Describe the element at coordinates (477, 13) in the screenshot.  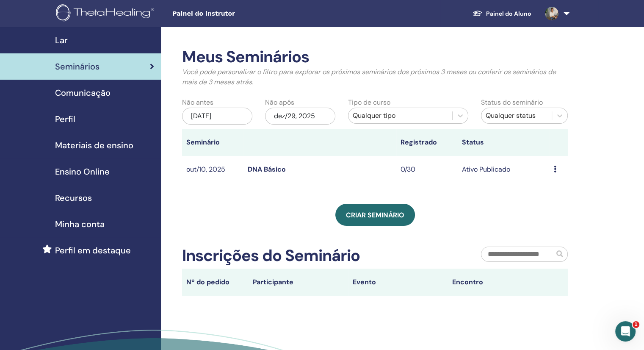
I see `img: graduation-cap-white.svg` at that location.